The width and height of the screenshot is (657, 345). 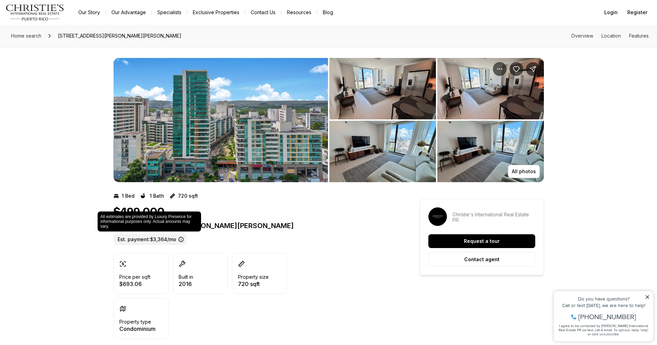 What do you see at coordinates (533, 69) in the screenshot?
I see `button: Share Property: 1511 PONCE DE LEON AVE #9122` at bounding box center [533, 69].